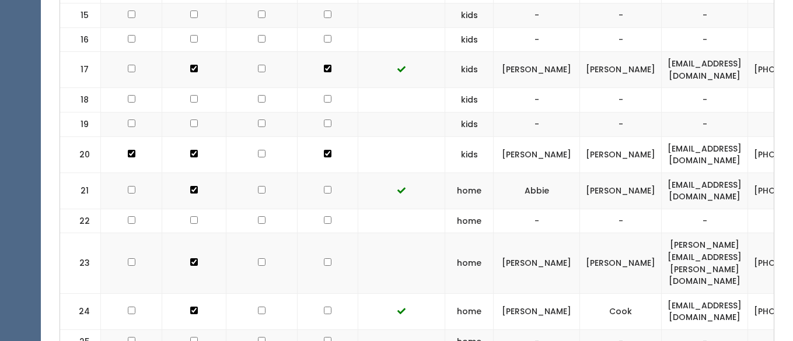  What do you see at coordinates (81, 221) in the screenshot?
I see `td: 22` at bounding box center [81, 221].